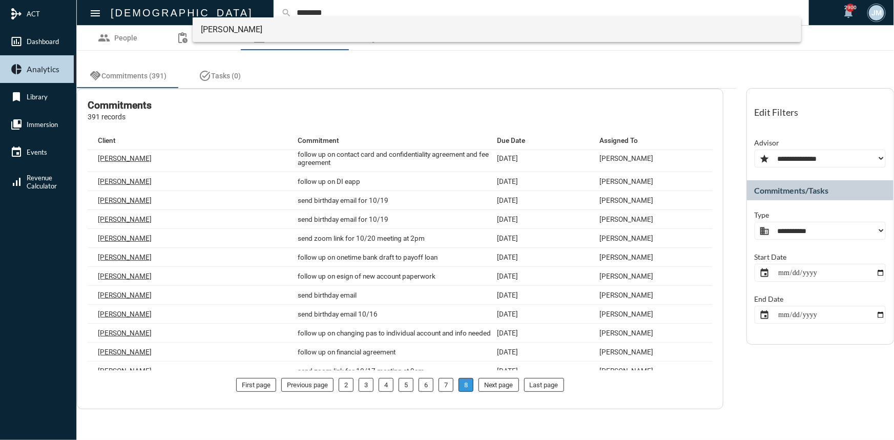 The height and width of the screenshot is (440, 894). I want to click on p: send zoom link for 10/17 meeting at 9am, so click(361, 371).